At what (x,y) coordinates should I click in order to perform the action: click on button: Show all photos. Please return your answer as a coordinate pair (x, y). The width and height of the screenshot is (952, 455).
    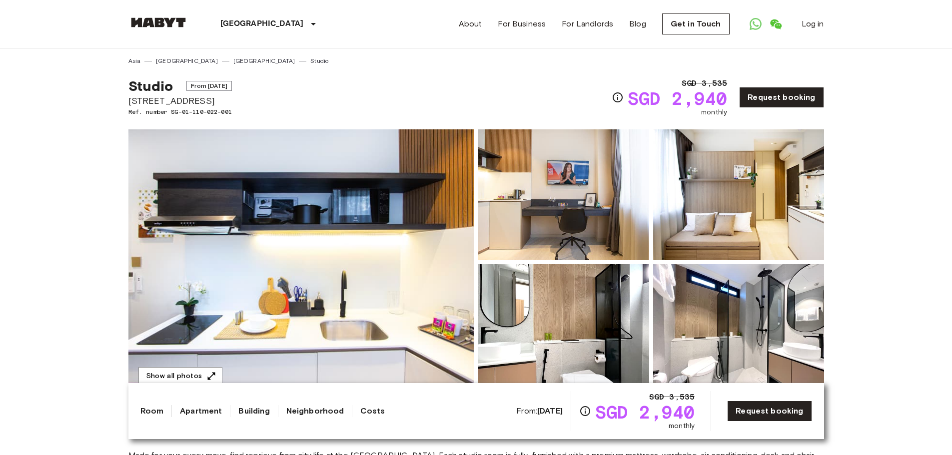
    Looking at the image, I should click on (180, 376).